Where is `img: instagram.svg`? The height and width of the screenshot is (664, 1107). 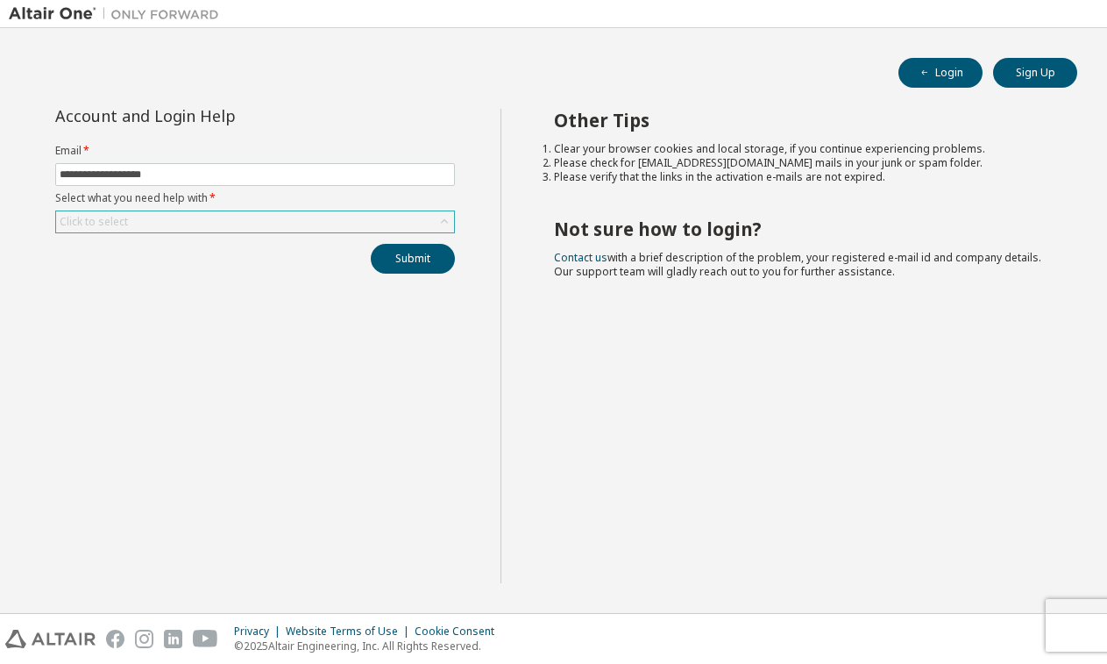
img: instagram.svg is located at coordinates (144, 638).